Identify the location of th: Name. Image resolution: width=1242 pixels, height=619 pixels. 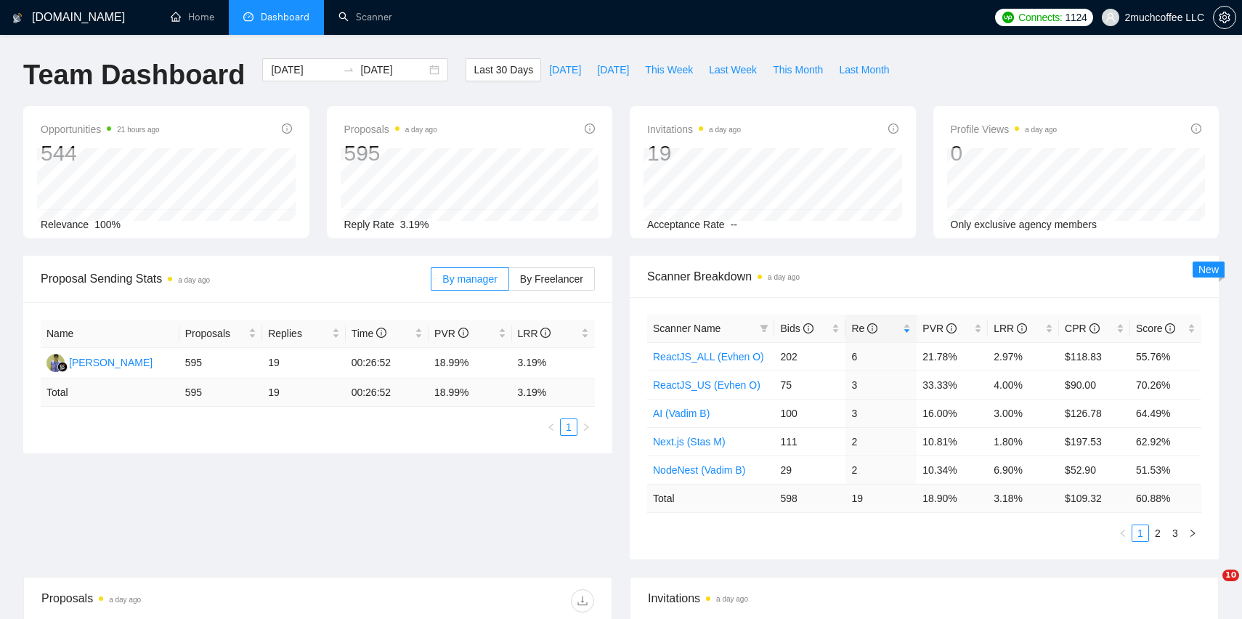
(110, 333).